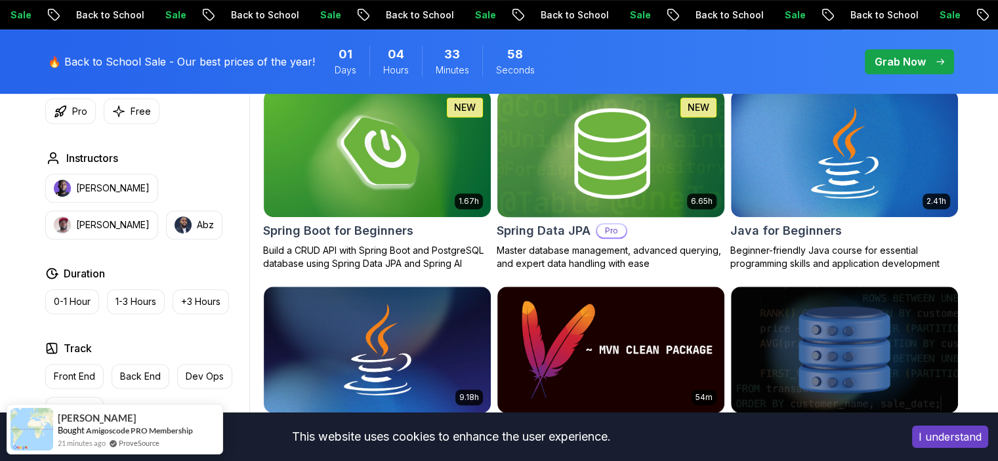  Describe the element at coordinates (936, 201) in the screenshot. I see `p: 2.41h` at that location.